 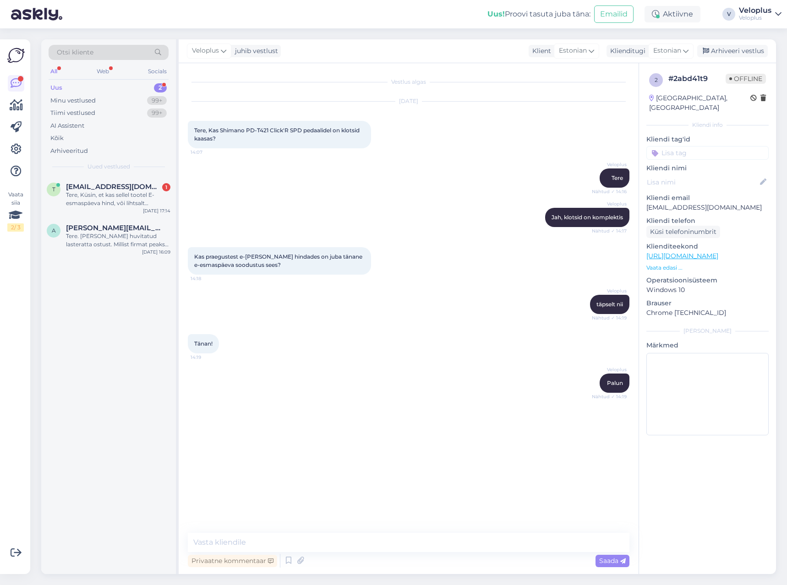 I want to click on div: Uus, so click(x=56, y=88).